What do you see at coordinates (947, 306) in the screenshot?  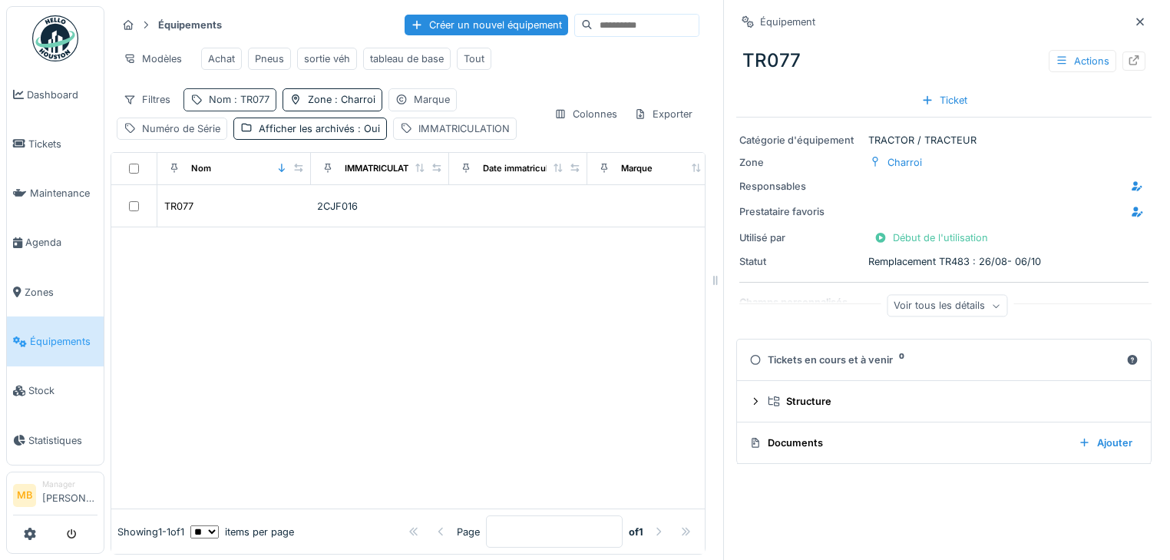 I see `div: Voir tous les détails` at bounding box center [947, 306].